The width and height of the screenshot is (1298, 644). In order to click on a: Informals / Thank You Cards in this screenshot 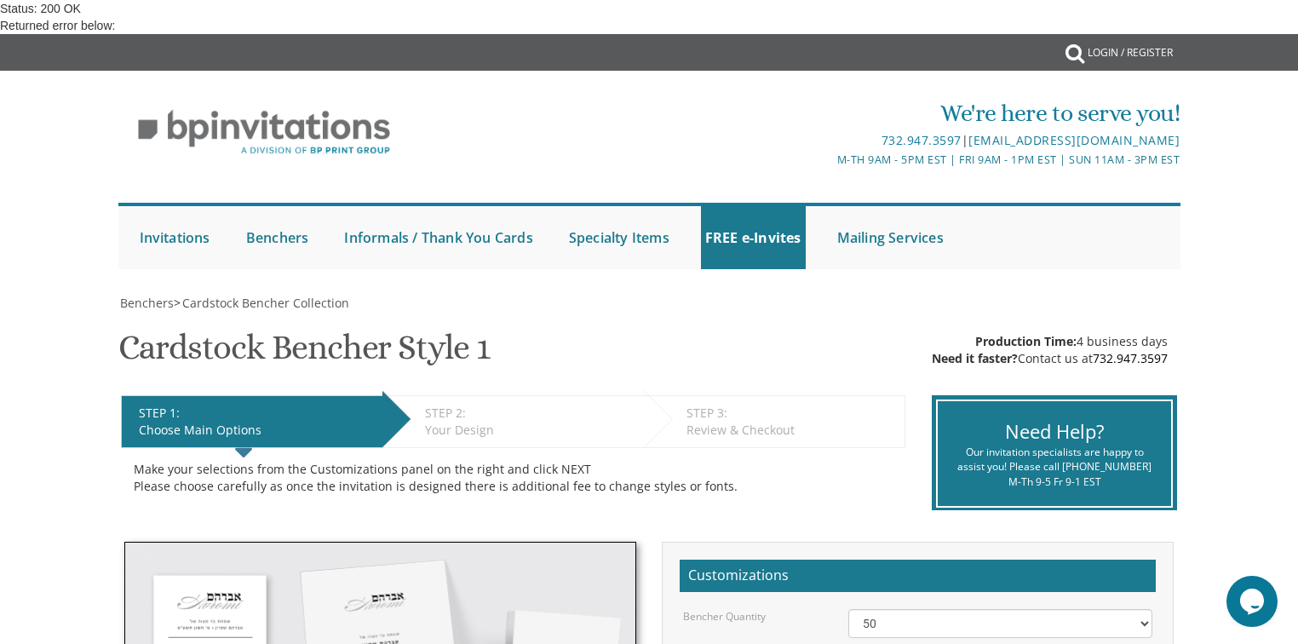, I will do `click(438, 238)`.